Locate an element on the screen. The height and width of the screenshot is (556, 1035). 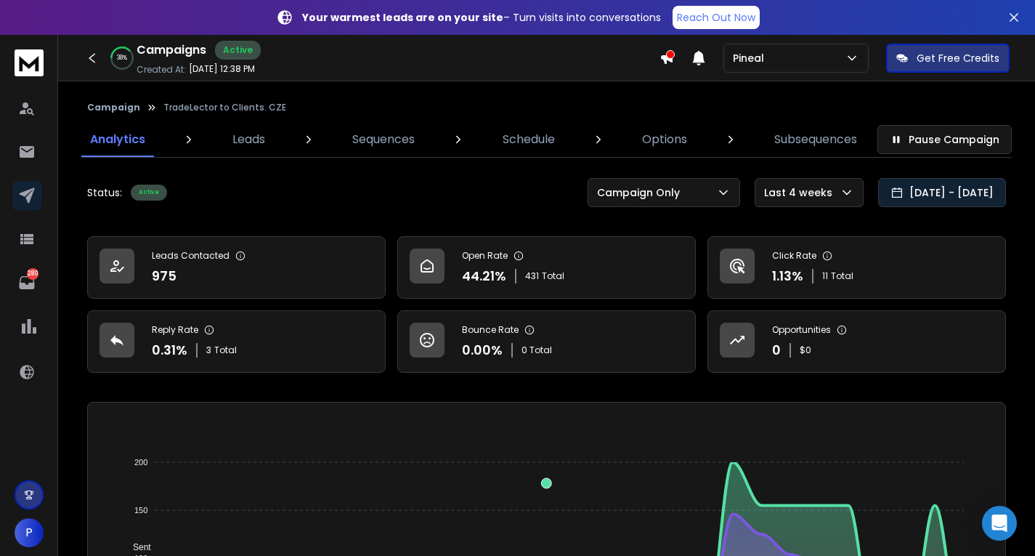
p: Click Rate is located at coordinates (794, 256).